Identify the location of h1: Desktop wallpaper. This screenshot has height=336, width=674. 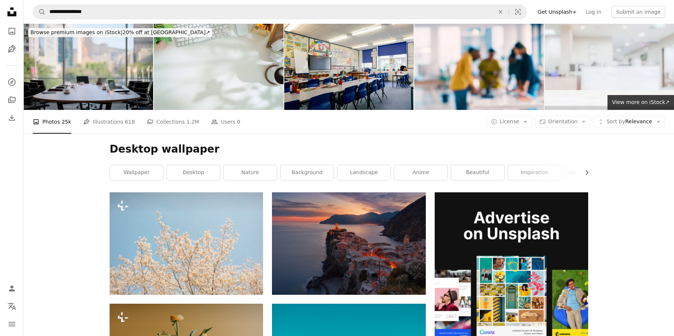
(349, 149).